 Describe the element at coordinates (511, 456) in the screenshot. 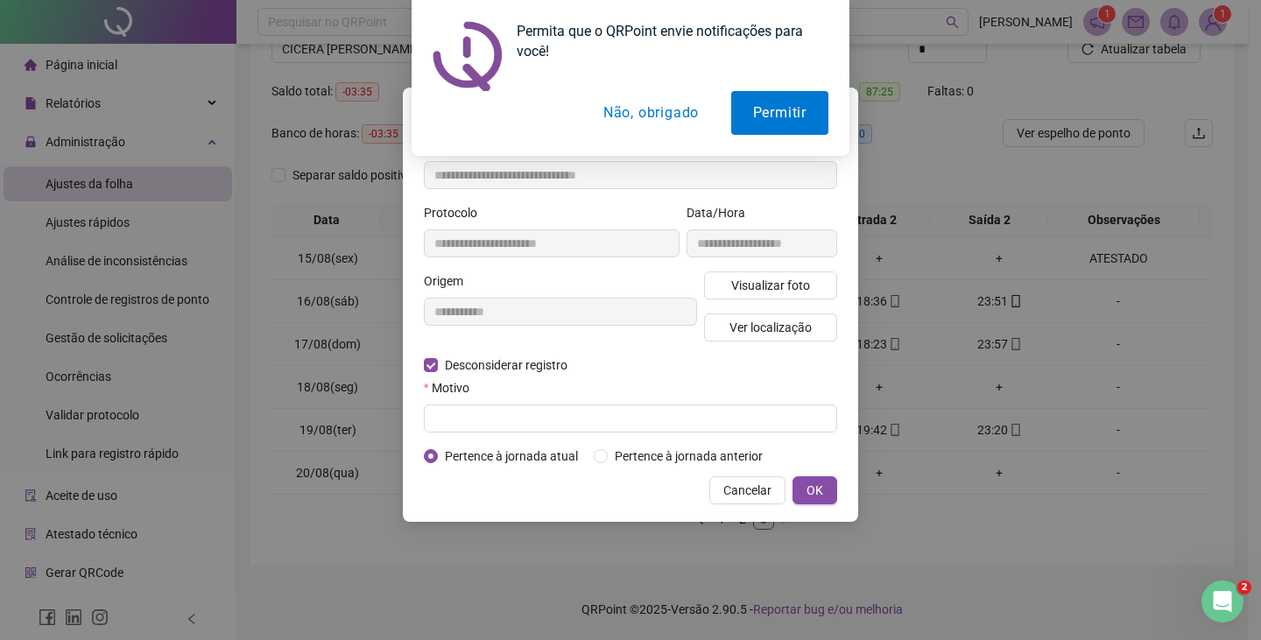

I see `span: Pertence à jornada atual` at that location.